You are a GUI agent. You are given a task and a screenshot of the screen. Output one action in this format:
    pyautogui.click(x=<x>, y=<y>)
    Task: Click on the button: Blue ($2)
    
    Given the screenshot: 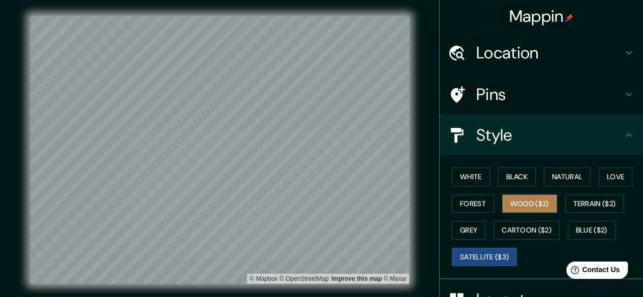 What is the action you would take?
    pyautogui.click(x=591, y=230)
    